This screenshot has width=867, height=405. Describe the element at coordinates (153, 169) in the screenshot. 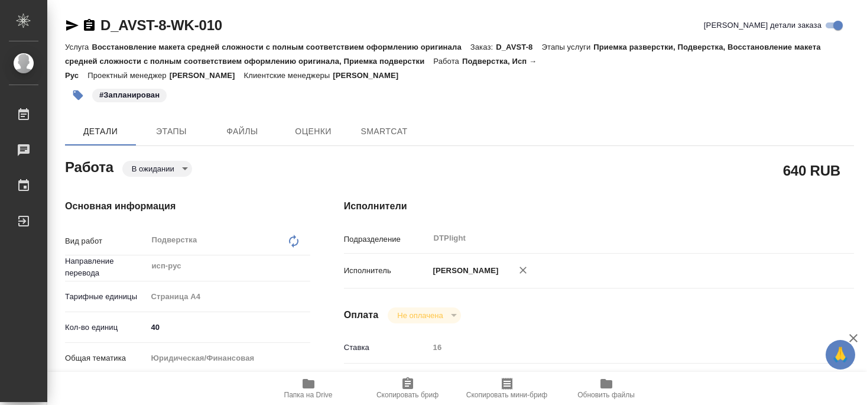

I see `button: В ожидании` at that location.